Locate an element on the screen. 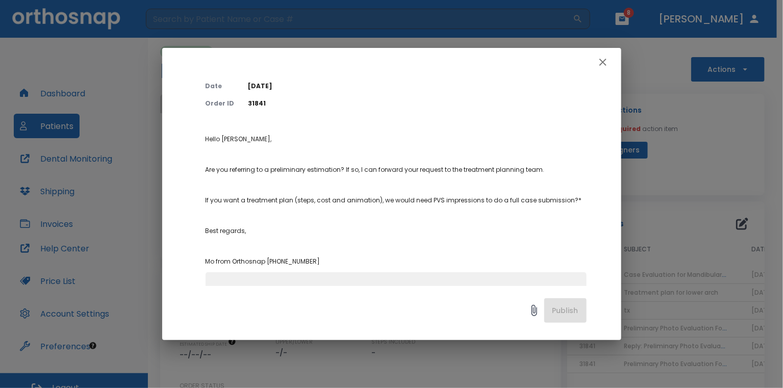 This screenshot has height=388, width=783. p: 31841 is located at coordinates (417, 104).